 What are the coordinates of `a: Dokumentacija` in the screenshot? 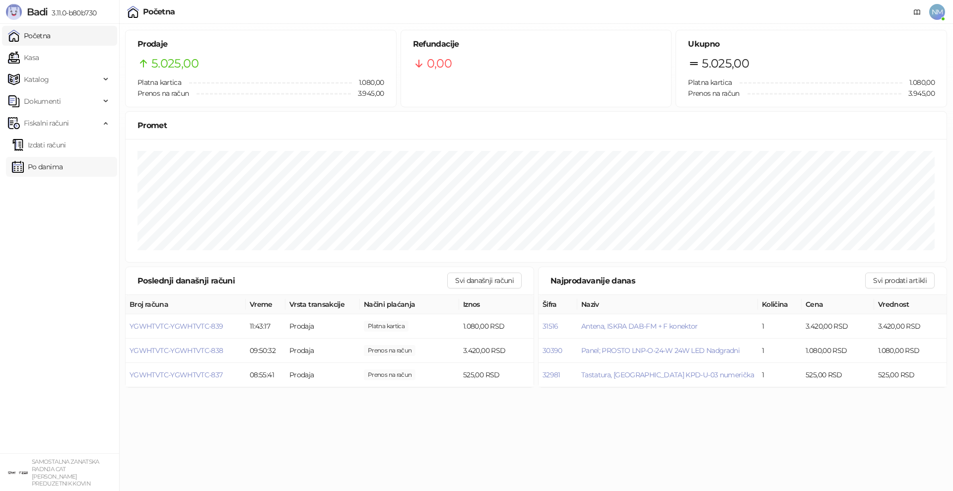 It's located at (917, 12).